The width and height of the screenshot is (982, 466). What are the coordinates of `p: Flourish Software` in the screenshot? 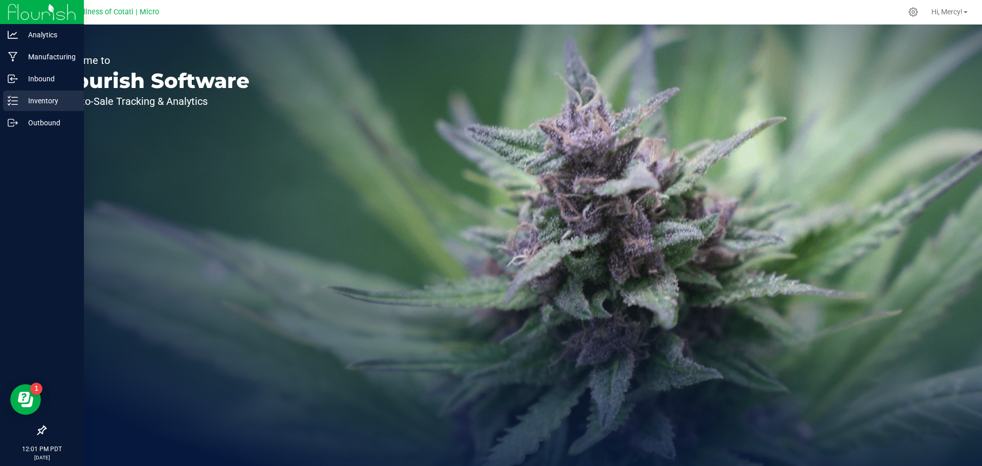 It's located at (152, 81).